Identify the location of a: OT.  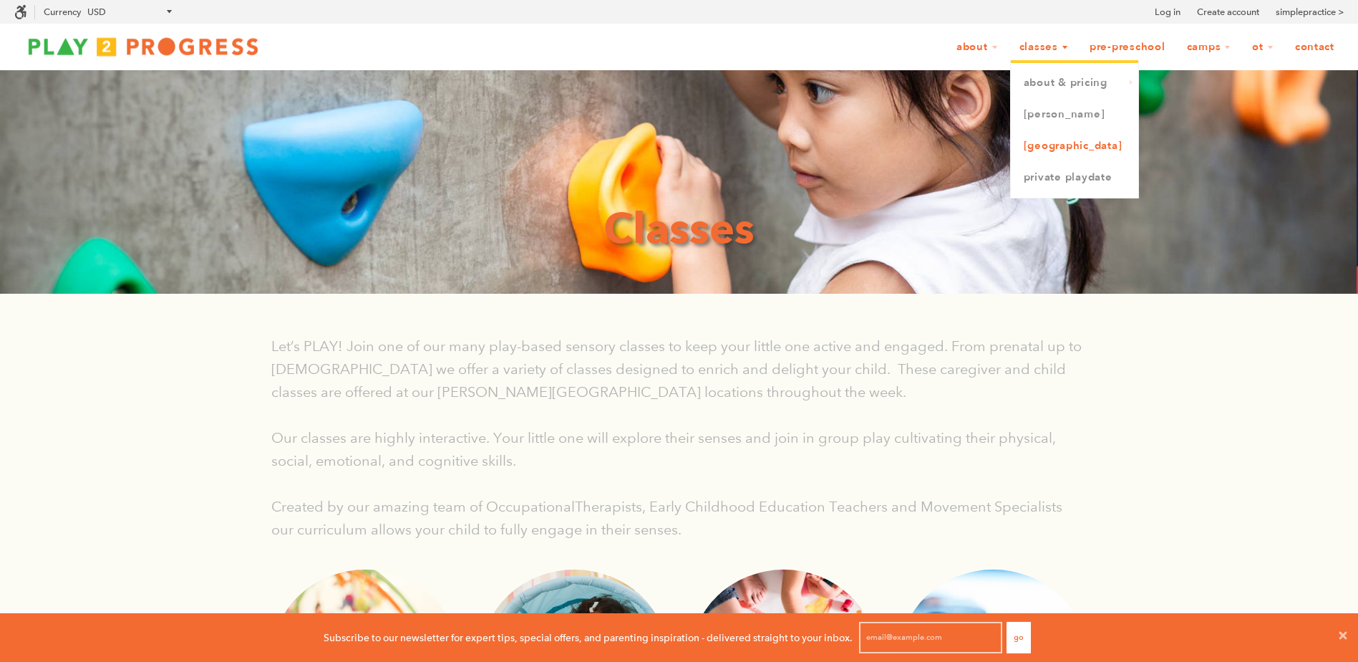
(1263, 47).